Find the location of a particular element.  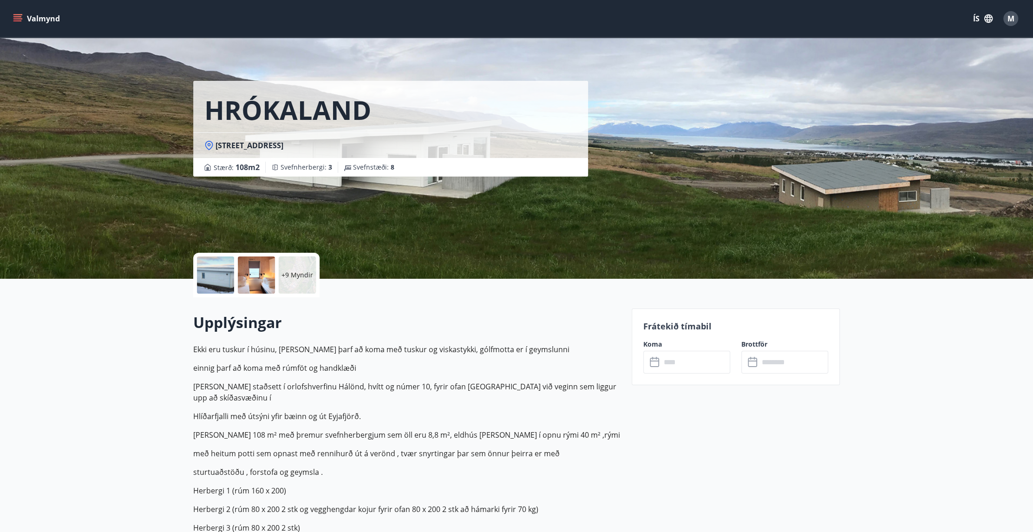

label: Koma is located at coordinates (687, 344).